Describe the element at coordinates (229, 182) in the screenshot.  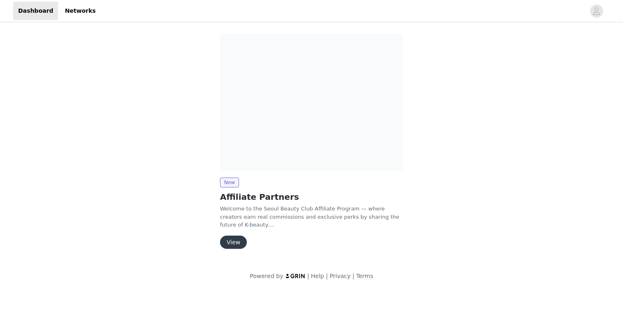
I see `span: New` at that location.